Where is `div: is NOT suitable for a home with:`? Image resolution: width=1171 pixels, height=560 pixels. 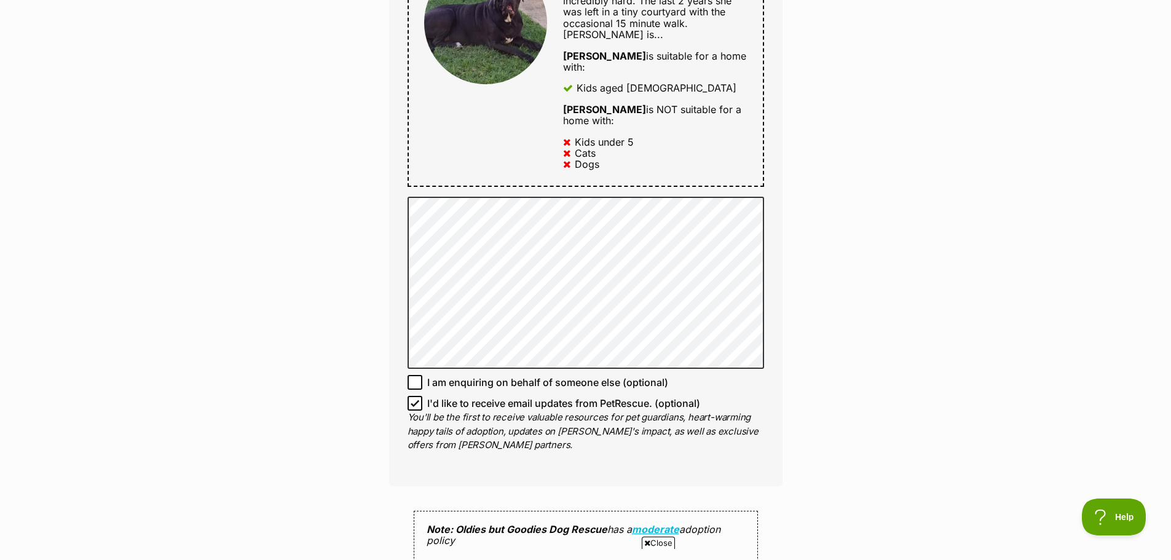
div: is NOT suitable for a home with: is located at coordinates (655, 115).